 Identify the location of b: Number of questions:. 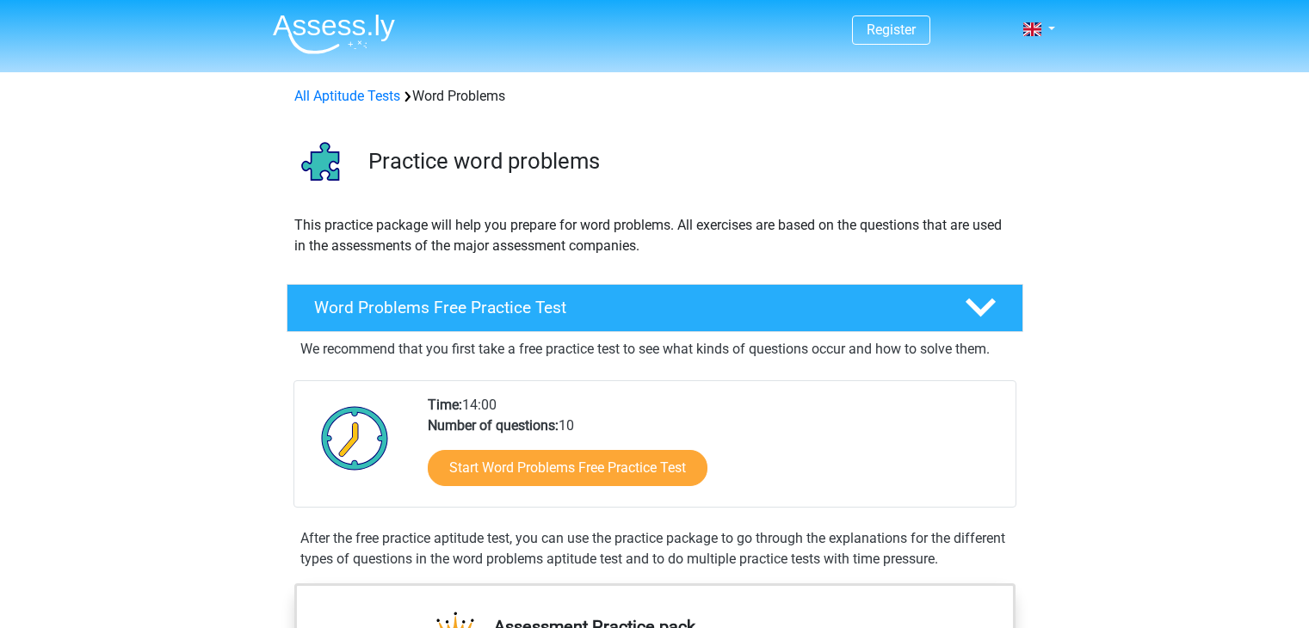
(493, 425).